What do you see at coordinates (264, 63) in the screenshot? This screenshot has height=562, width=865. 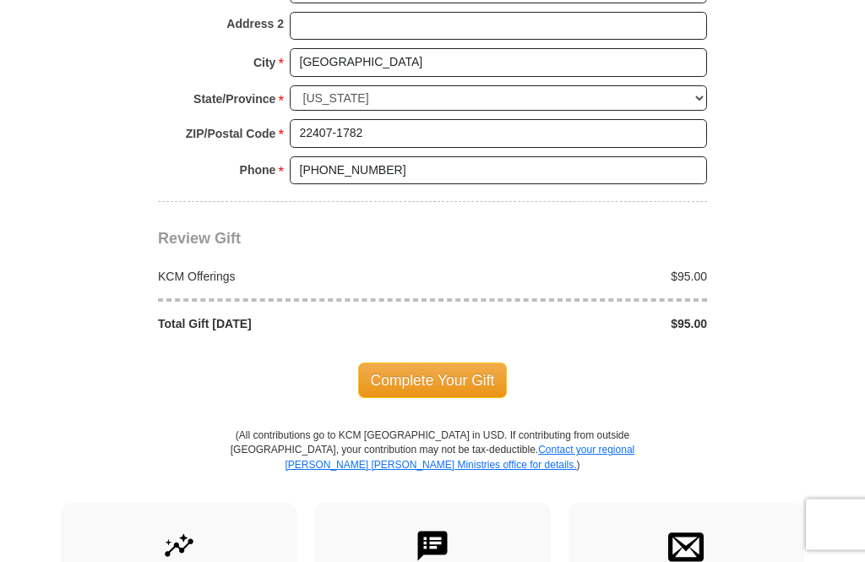 I see `strong: City` at bounding box center [264, 63].